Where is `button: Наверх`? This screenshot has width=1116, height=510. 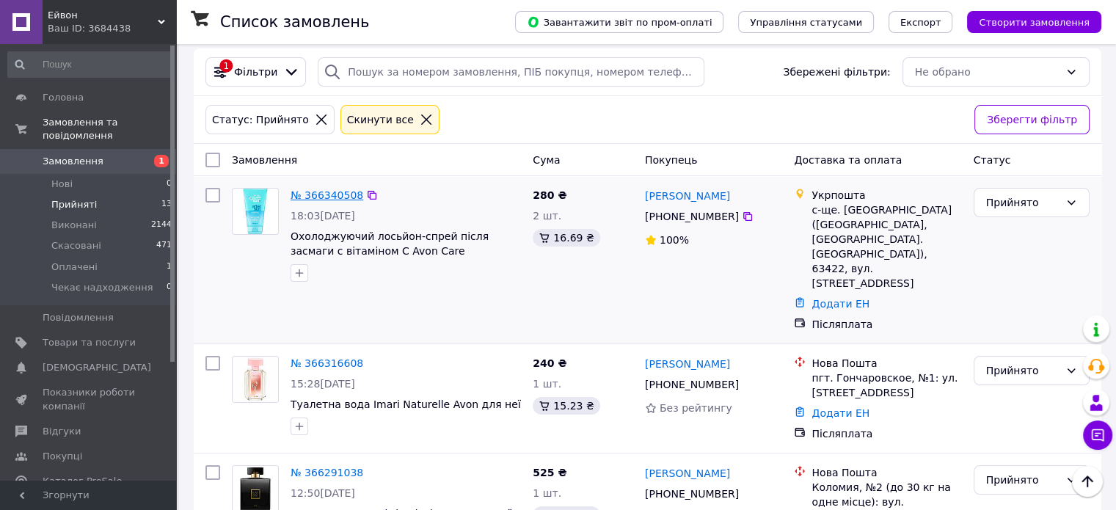
button: Наверх is located at coordinates (1087, 481).